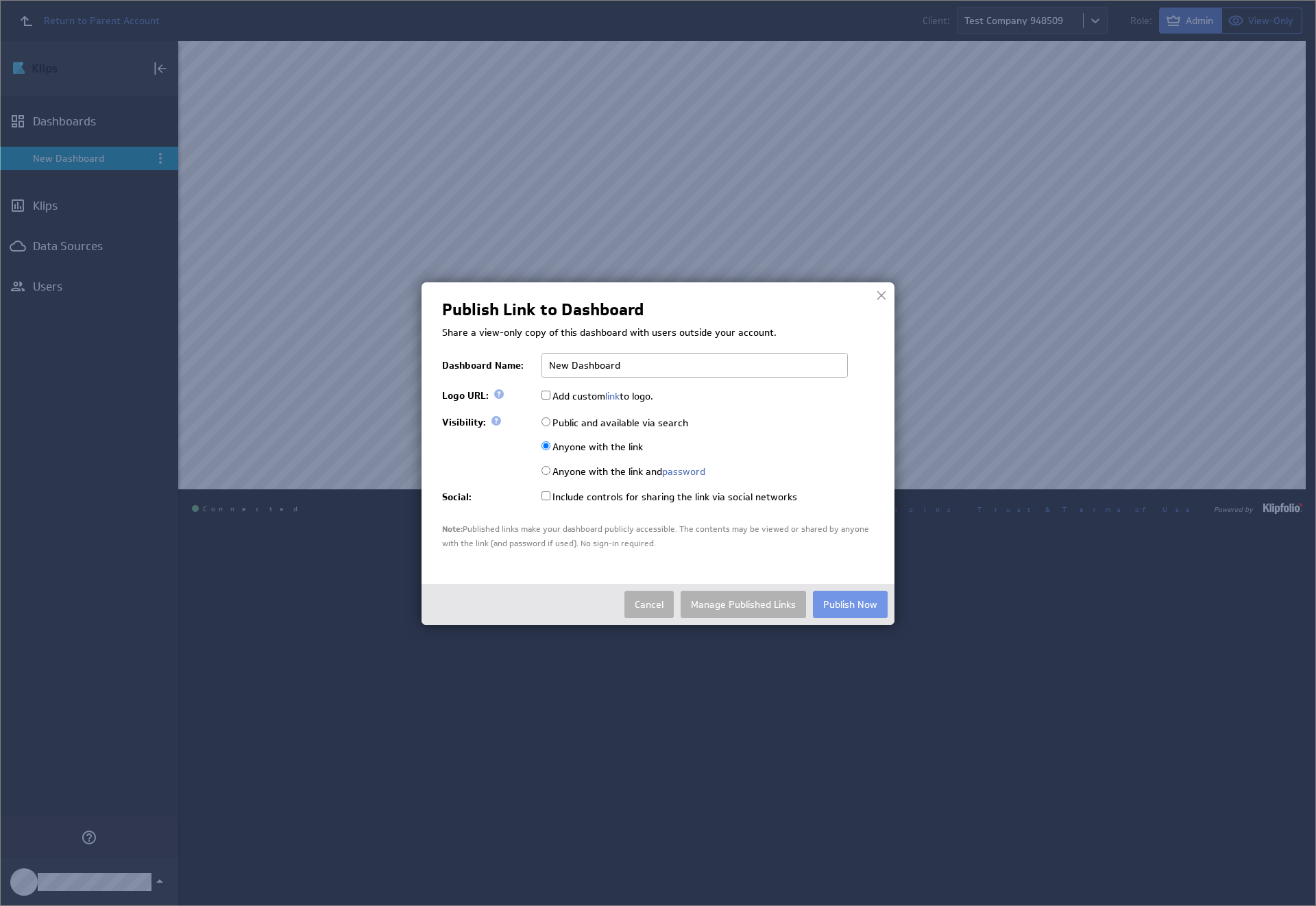  What do you see at coordinates (743, 605) in the screenshot?
I see `a: Manage Published Links` at bounding box center [743, 605].